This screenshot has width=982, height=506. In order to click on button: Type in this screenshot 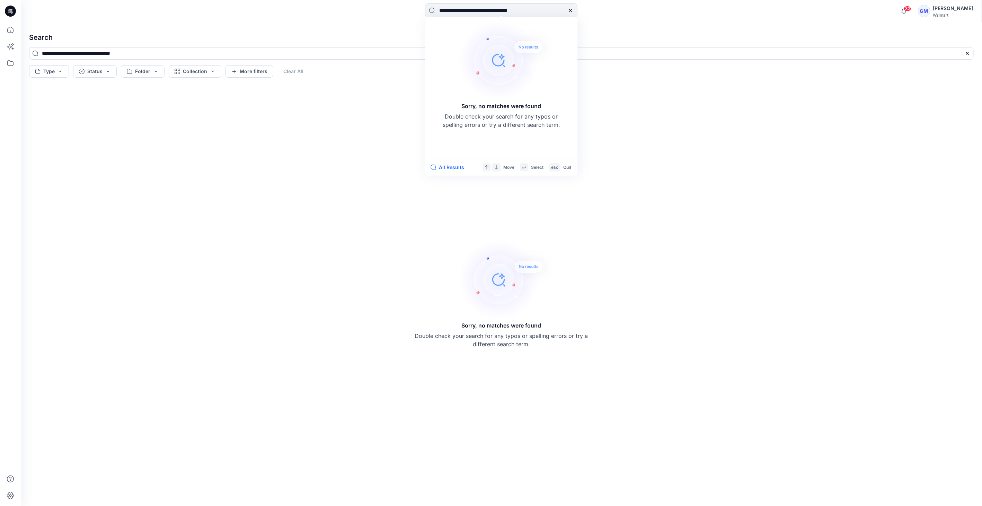, I will do `click(49, 71)`.